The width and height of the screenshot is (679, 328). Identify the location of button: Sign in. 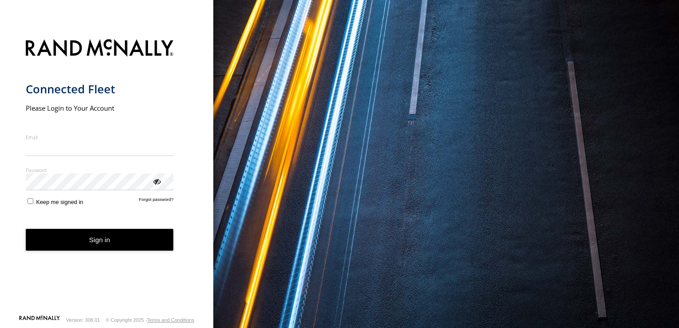
(100, 239).